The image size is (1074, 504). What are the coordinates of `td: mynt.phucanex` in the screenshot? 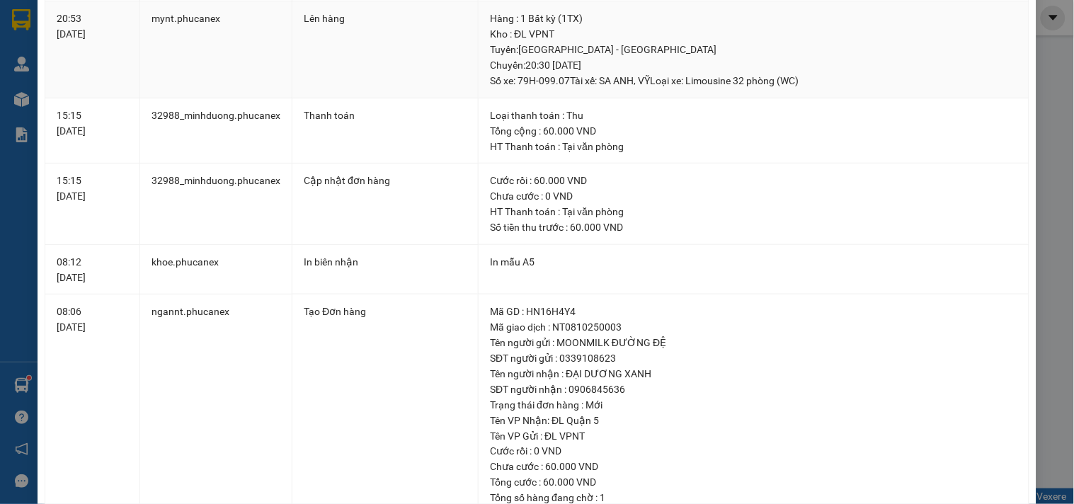 It's located at (216, 50).